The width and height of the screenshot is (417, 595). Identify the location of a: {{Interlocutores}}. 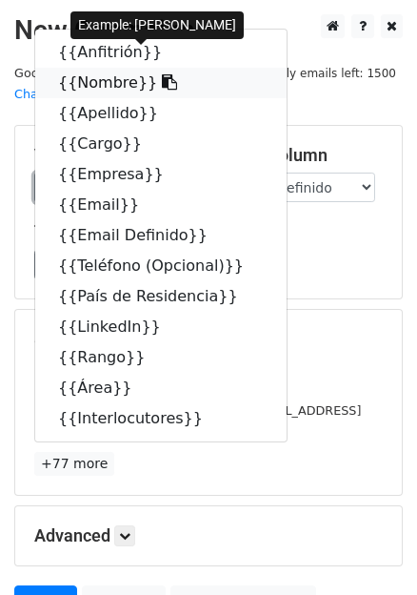
(161, 418).